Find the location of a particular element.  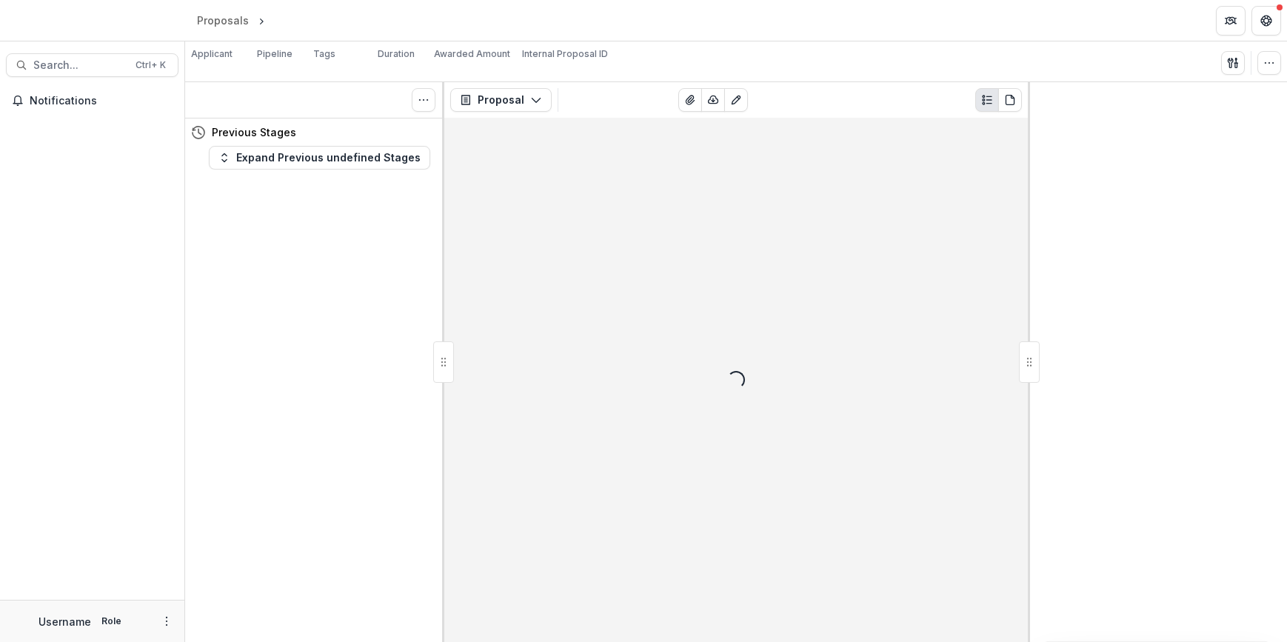

button: Get Help is located at coordinates (1266, 21).